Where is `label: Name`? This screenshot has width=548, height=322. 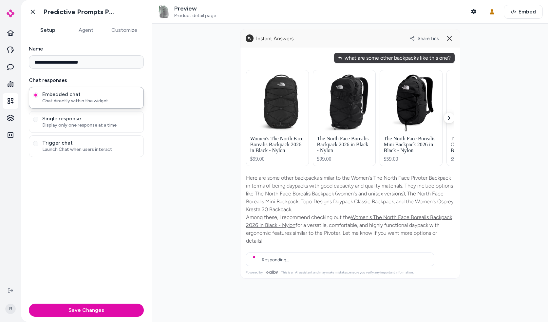 label: Name is located at coordinates (86, 49).